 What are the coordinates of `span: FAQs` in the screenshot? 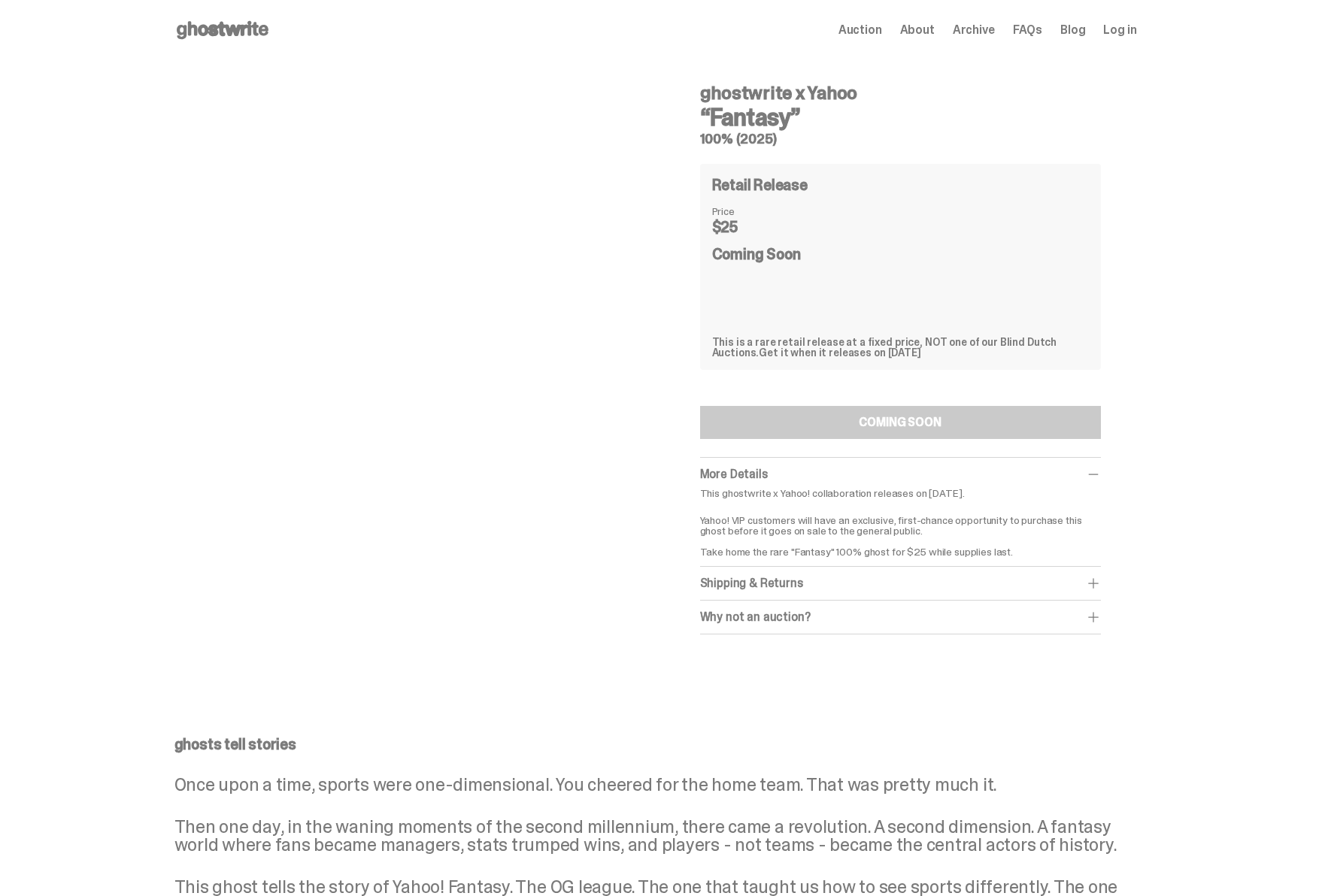 It's located at (1027, 30).